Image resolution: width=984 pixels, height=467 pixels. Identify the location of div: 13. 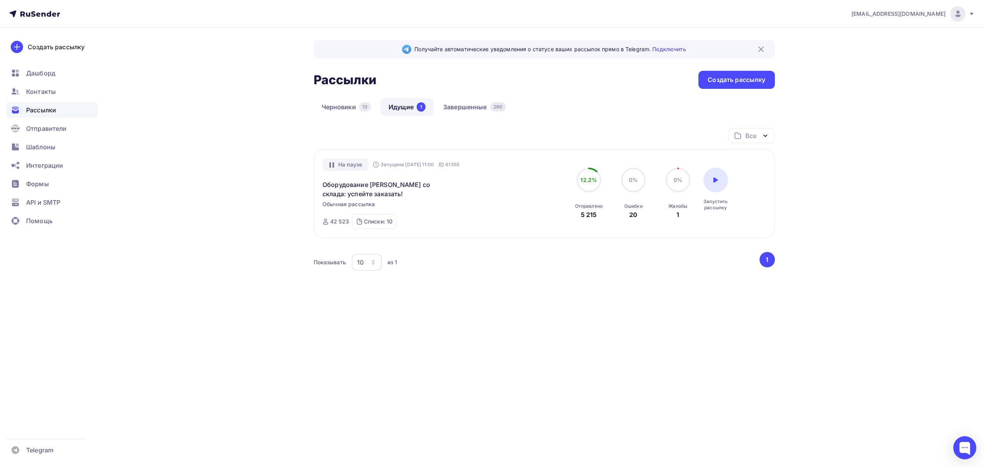
(365, 107).